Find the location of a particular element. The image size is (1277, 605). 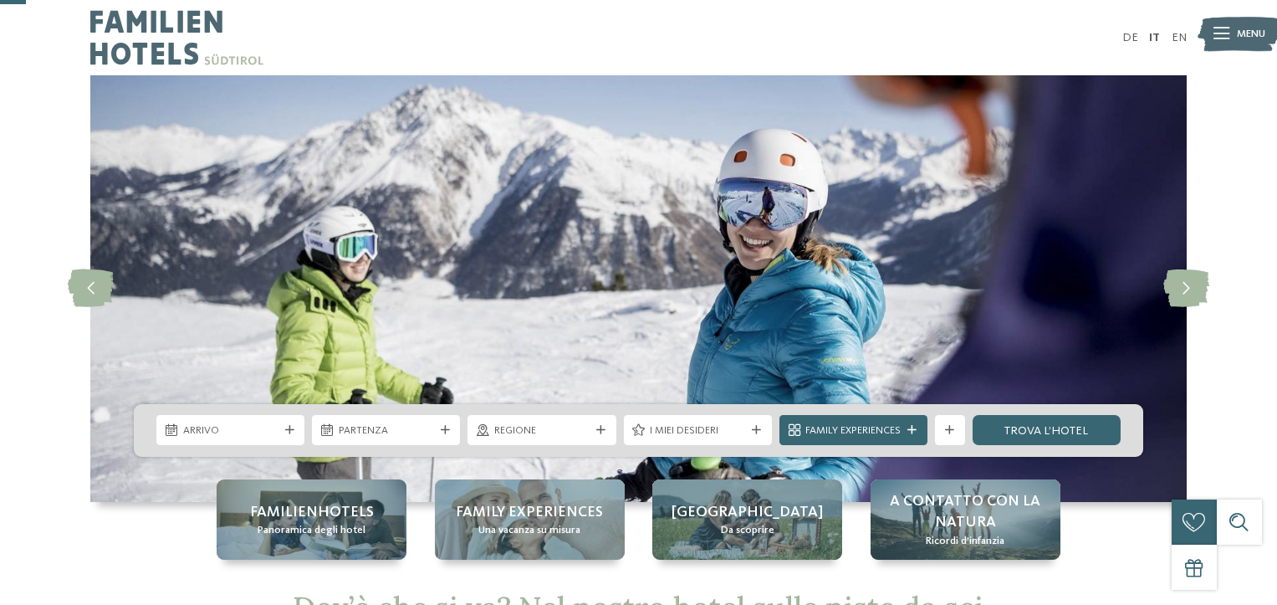

span: I miei desideri is located at coordinates (697, 431).